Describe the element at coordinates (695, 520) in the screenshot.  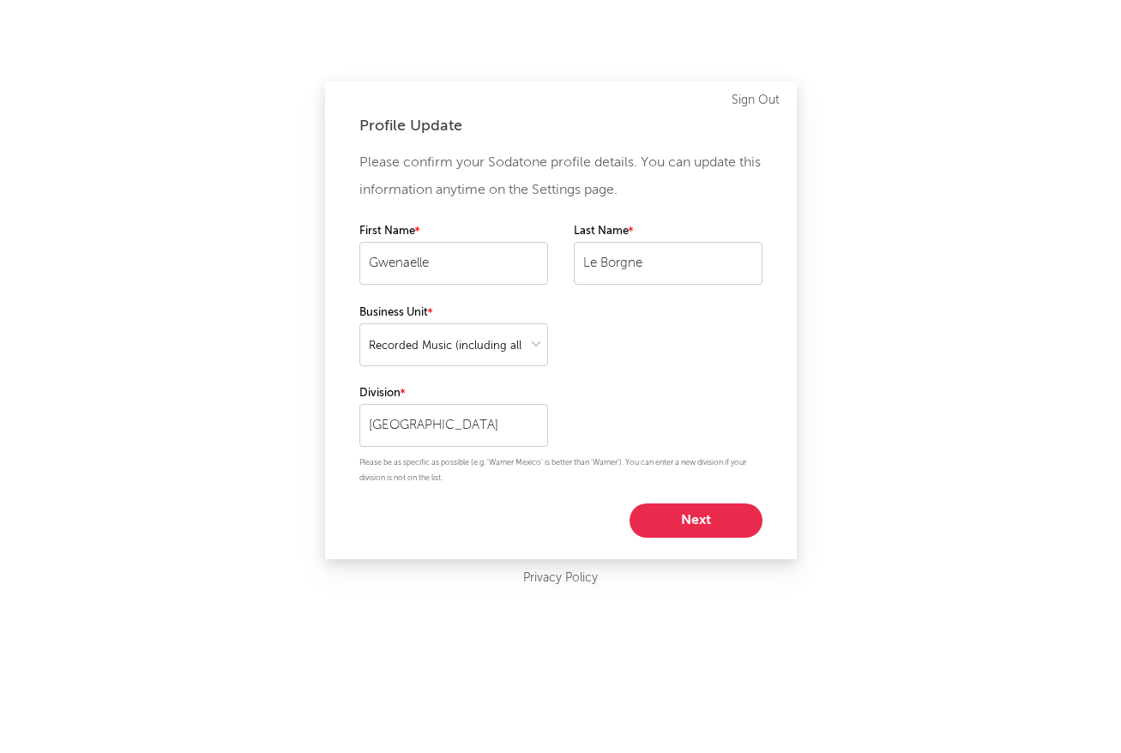
I see `button: Next` at that location.